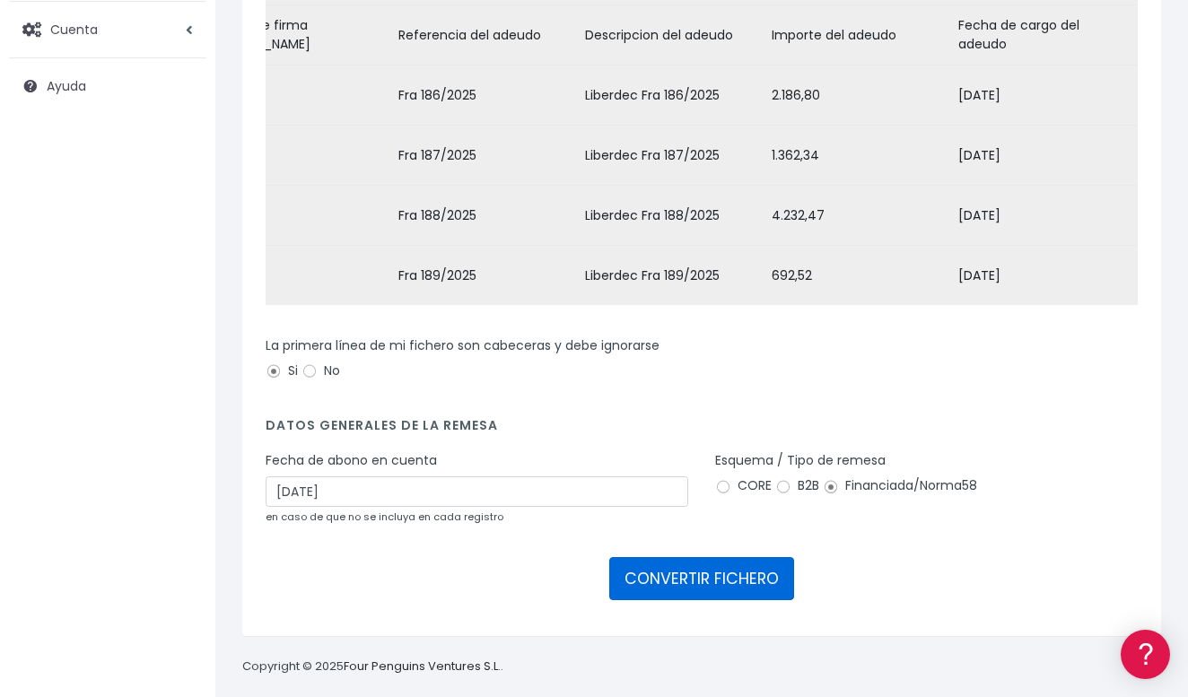 Image resolution: width=1188 pixels, height=697 pixels. I want to click on td: Liberdec Fra 189/2025, so click(671, 276).